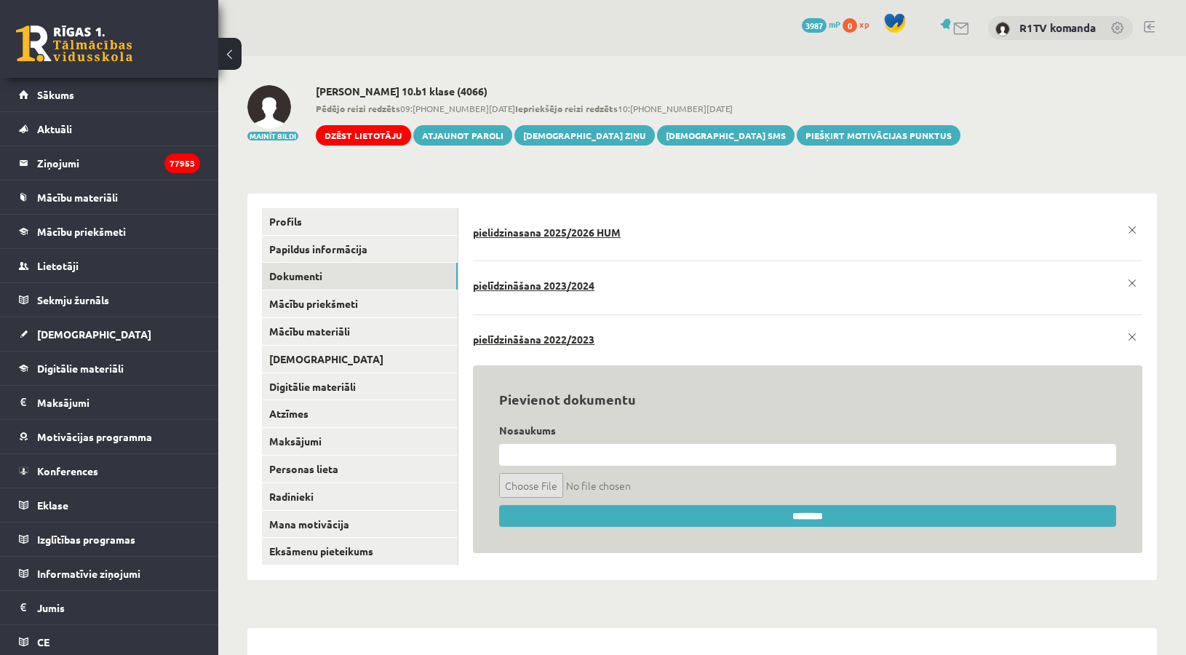 The image size is (1186, 655). I want to click on a: Dzēst lietotāju, so click(363, 135).